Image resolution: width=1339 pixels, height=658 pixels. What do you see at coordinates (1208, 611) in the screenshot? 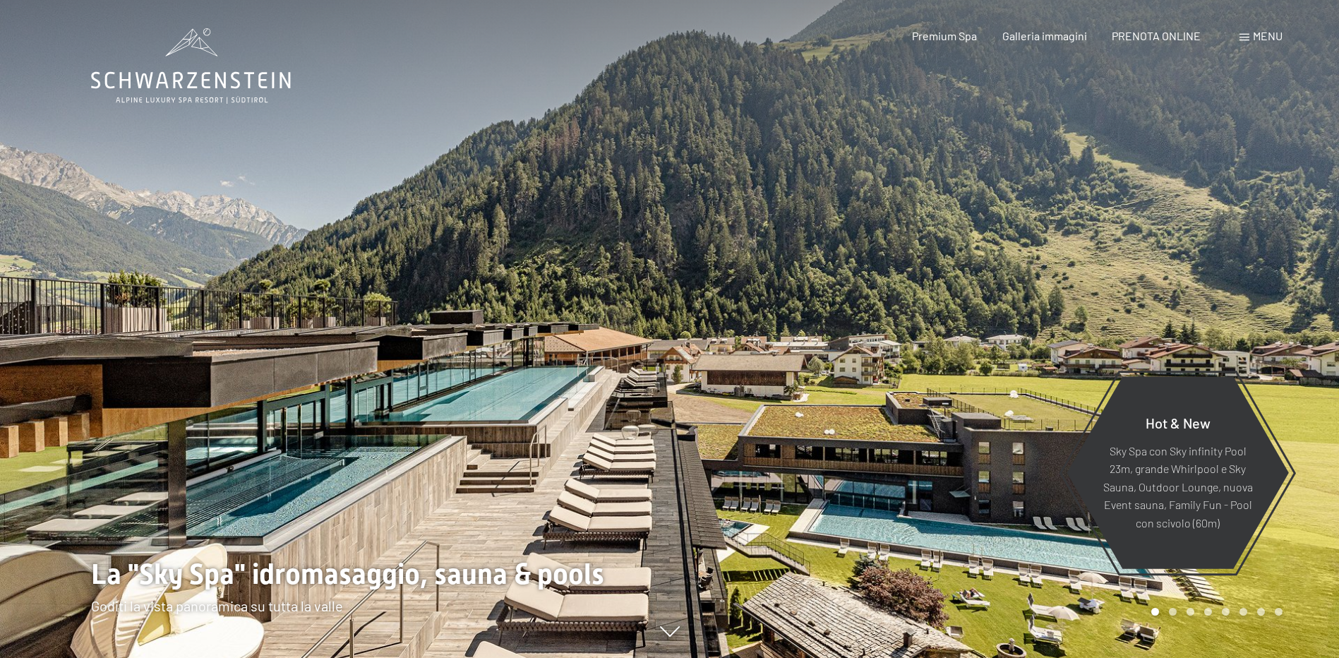
I see `div: Carousel Page 4` at bounding box center [1208, 611].